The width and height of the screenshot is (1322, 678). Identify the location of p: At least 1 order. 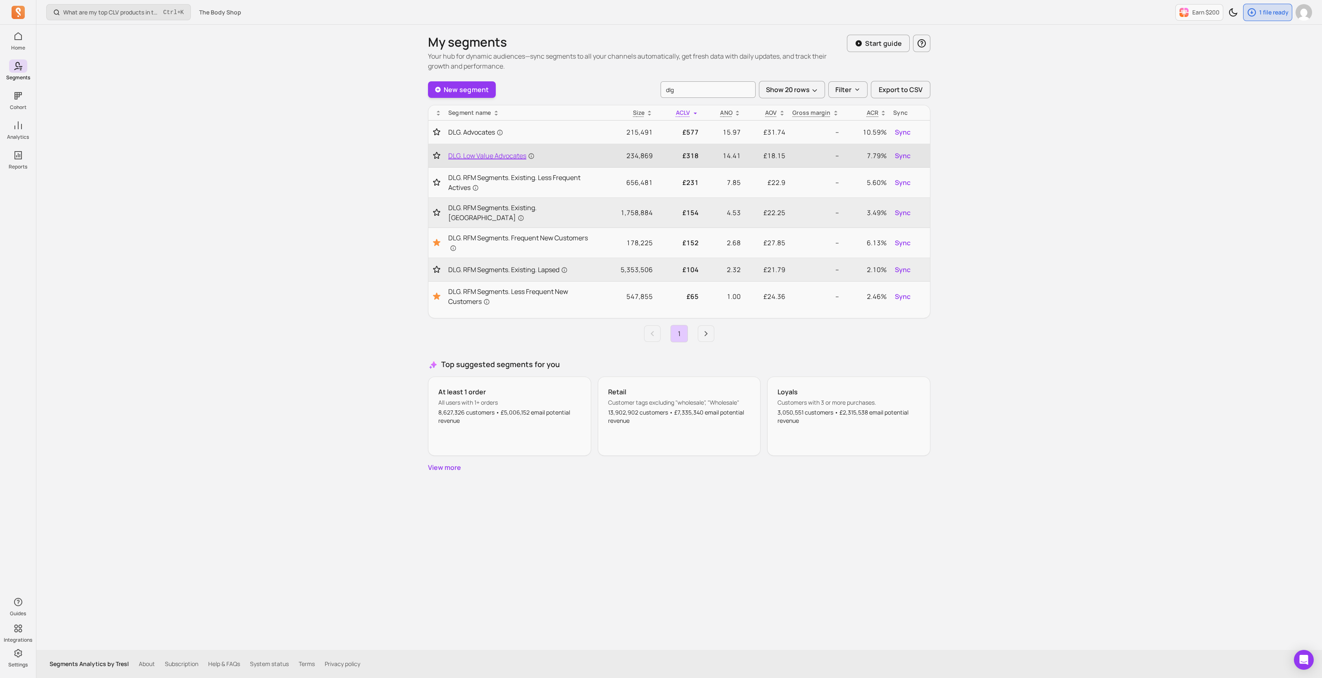
(509, 392).